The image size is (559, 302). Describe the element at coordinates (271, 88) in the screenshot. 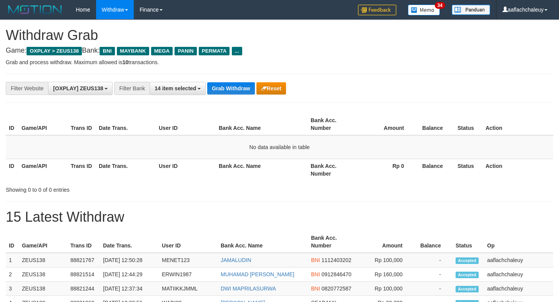

I see `button: Reset` at that location.